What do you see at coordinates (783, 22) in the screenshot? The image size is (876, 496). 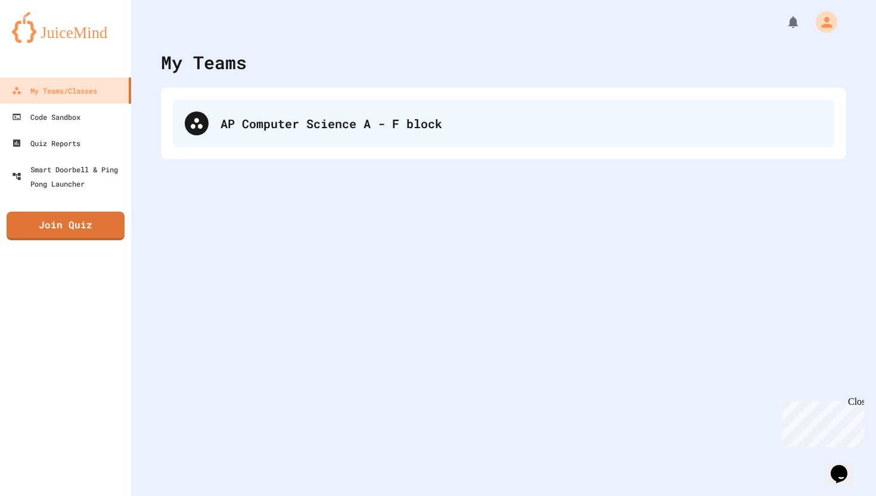 I see `div: My Notifications` at bounding box center [783, 22].